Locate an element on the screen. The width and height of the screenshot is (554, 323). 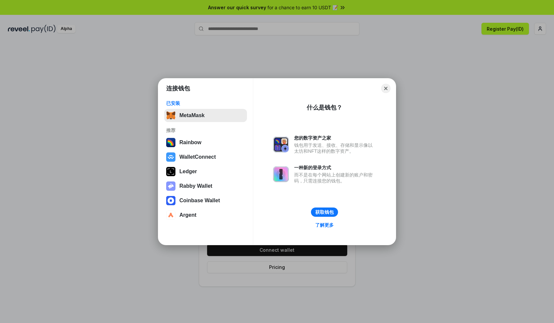
img: svg+xml,%3Csvg%20fill%3D%22none%22%20height%3D%2233%22%20viewBox%3D%220%200%2035%2033%22%20width%... is located at coordinates (171, 115).